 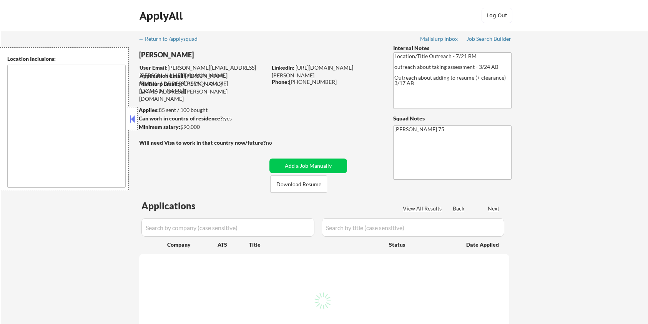 I want to click on div: Job Search Builder, so click(x=489, y=39).